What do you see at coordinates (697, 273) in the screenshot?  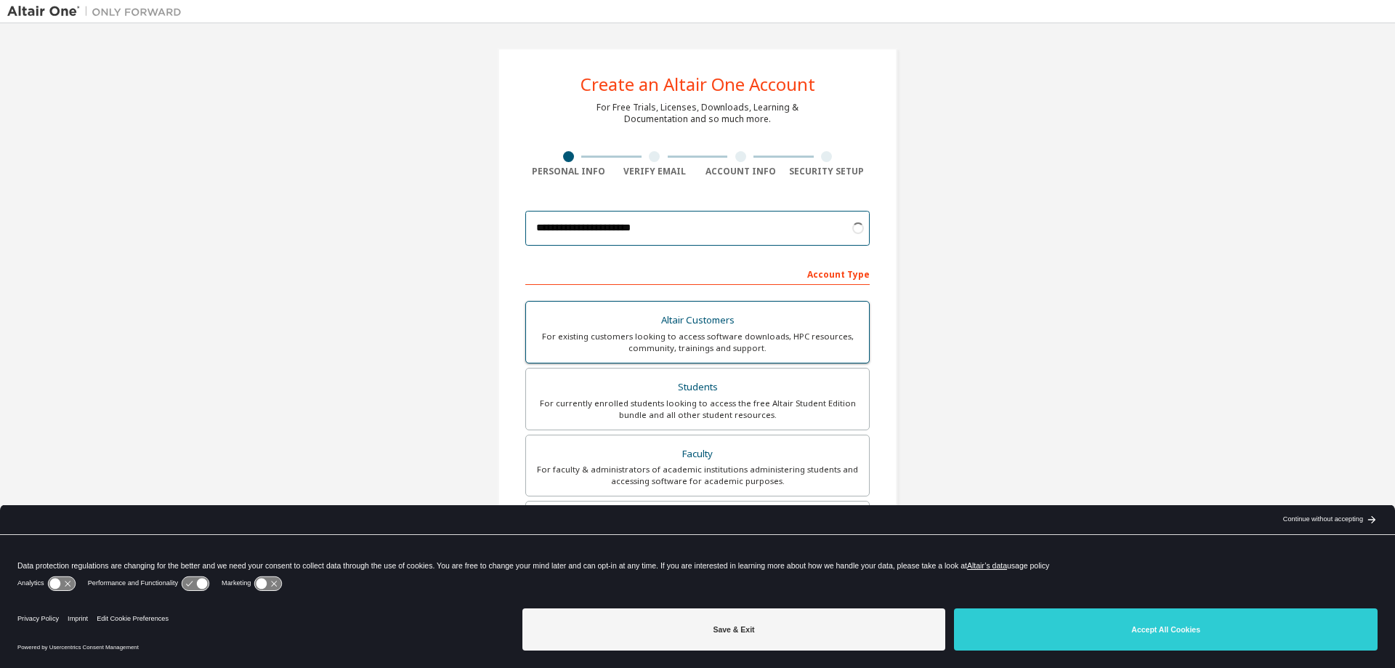 I see `div: Account Type` at bounding box center [697, 273].